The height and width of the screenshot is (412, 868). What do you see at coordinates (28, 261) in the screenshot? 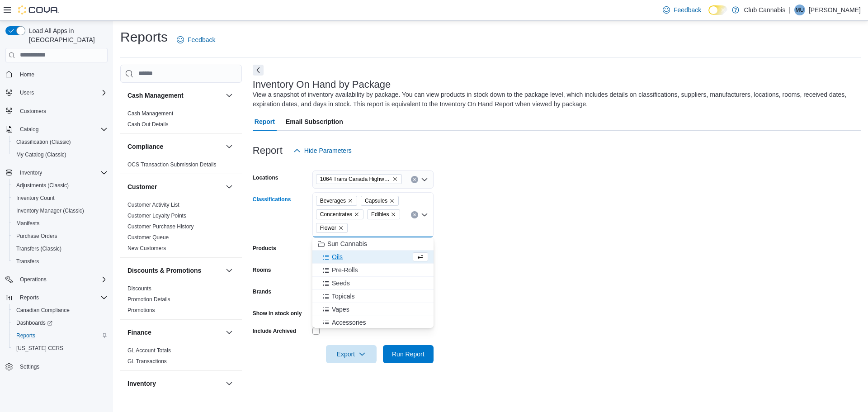
I see `a: Transfers` at bounding box center [28, 261].